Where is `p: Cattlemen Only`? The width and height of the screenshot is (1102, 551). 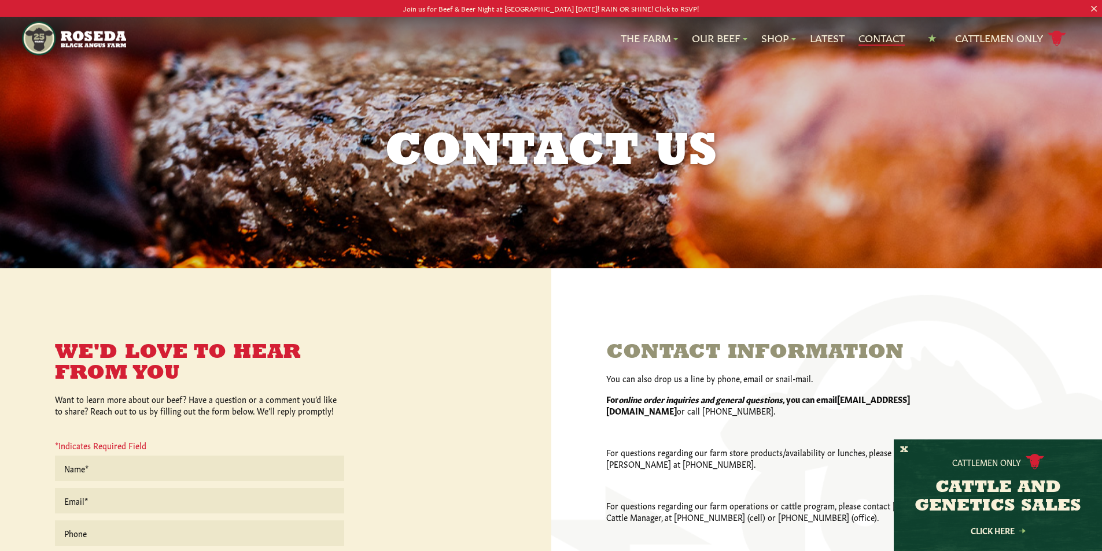
p: Cattlemen Only is located at coordinates (986, 462).